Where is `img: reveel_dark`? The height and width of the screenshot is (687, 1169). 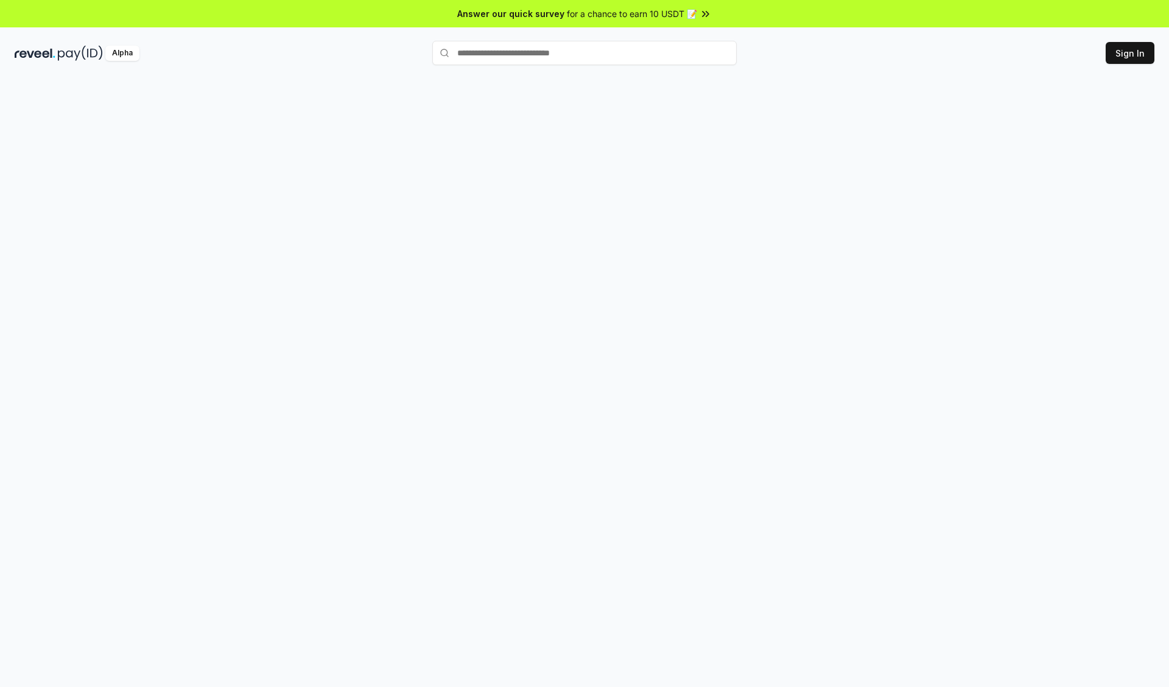
img: reveel_dark is located at coordinates (35, 53).